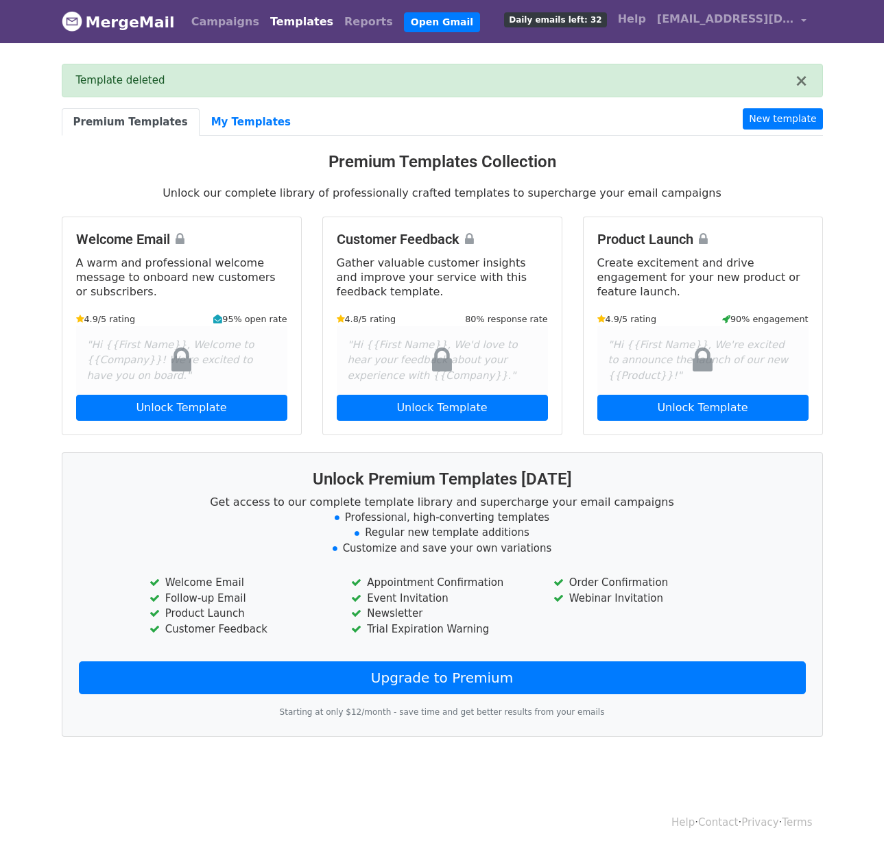 Image resolution: width=884 pixels, height=845 pixels. I want to click on div: Template deleted, so click(435, 80).